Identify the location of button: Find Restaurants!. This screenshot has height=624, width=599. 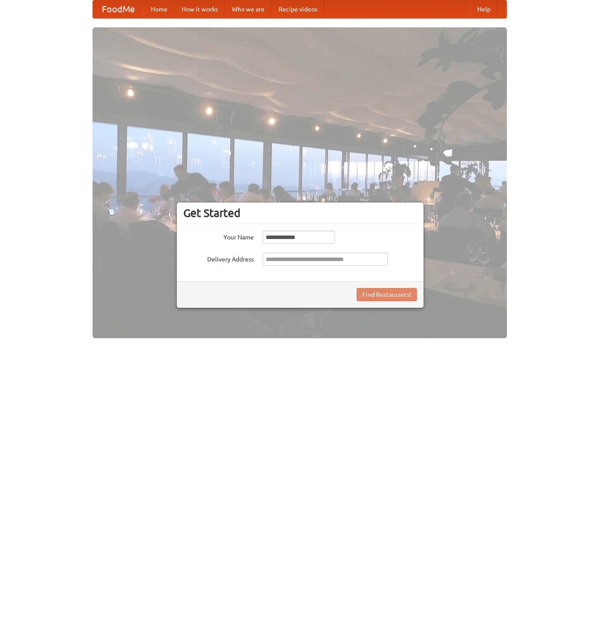
(387, 294).